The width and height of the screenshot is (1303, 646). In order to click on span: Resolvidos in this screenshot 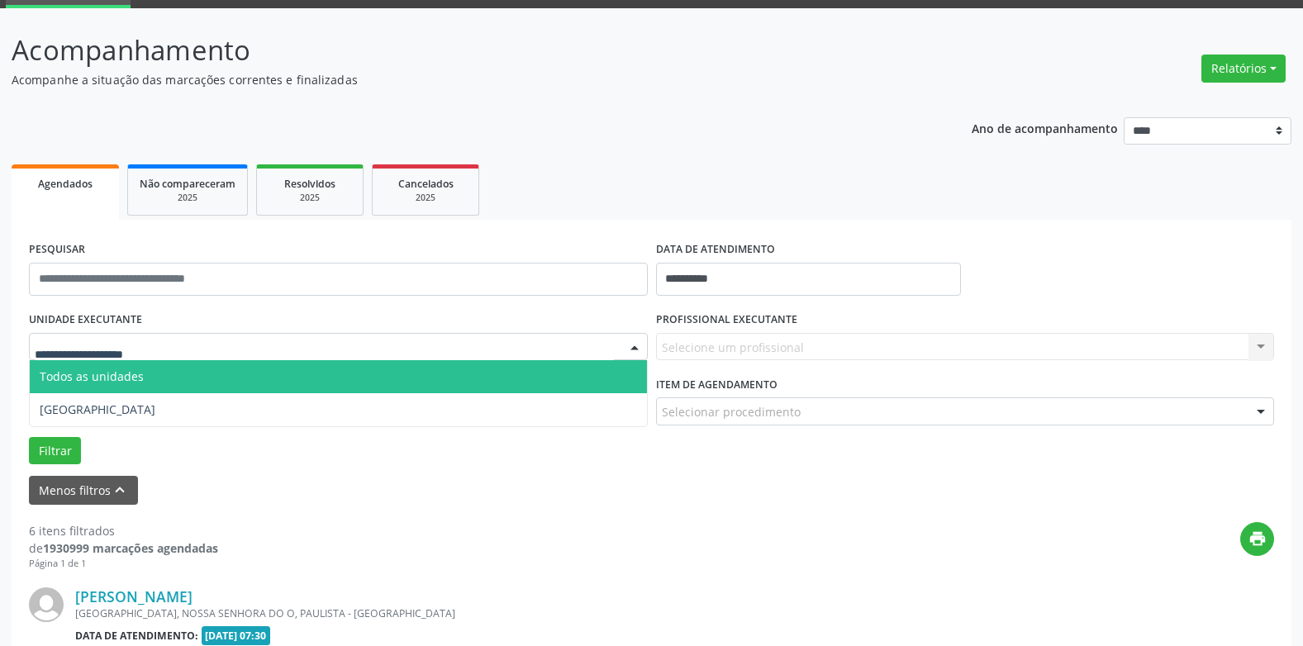, I will do `click(310, 183)`.